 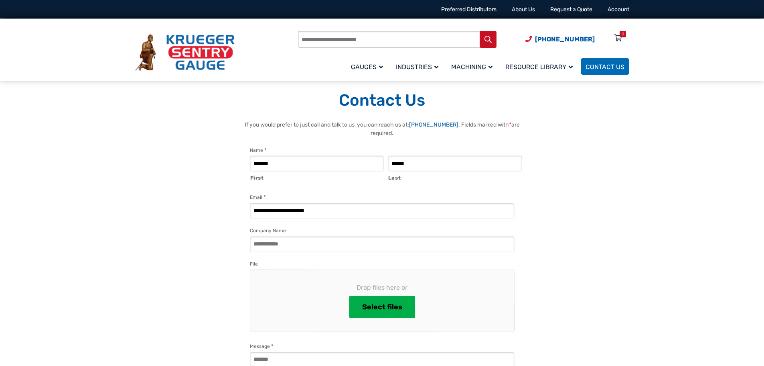 I want to click on label: Last, so click(x=455, y=177).